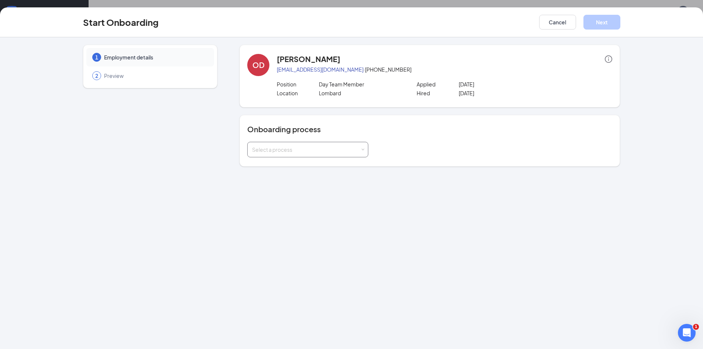  I want to click on p: Lombard, so click(360, 93).